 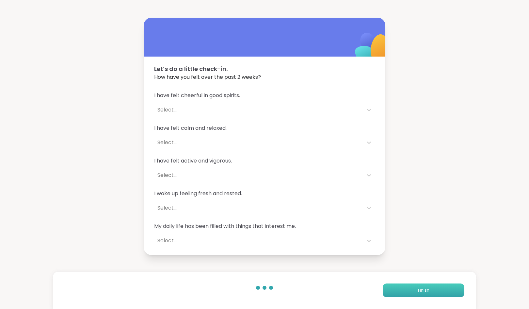 What do you see at coordinates (265, 161) in the screenshot?
I see `span: I have felt active and vigorous.` at bounding box center [265, 161].